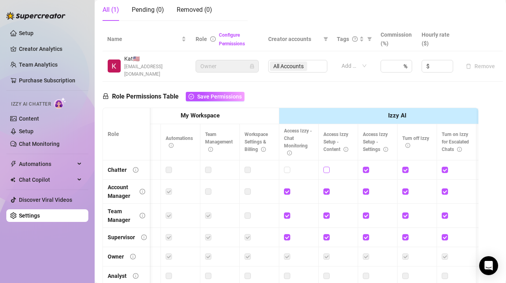  Describe the element at coordinates (219, 142) in the screenshot. I see `span: Team Management` at that location.